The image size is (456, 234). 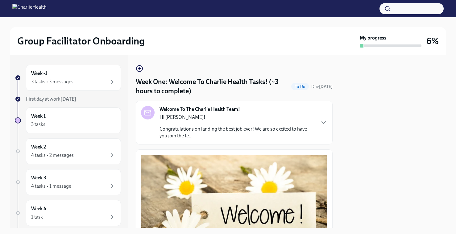 What do you see at coordinates (39, 73) in the screenshot?
I see `h6: Week -1` at bounding box center [39, 73].